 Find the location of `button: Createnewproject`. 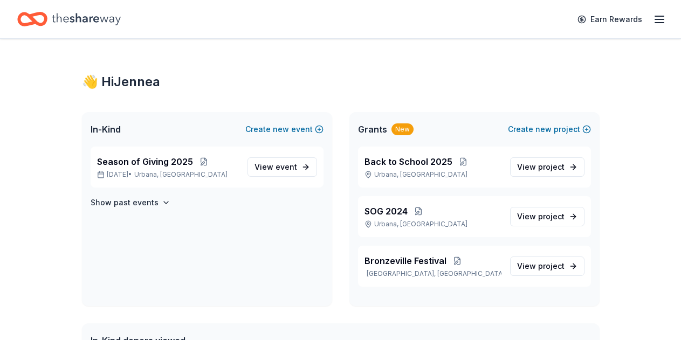

button: Createnewproject is located at coordinates (549, 129).